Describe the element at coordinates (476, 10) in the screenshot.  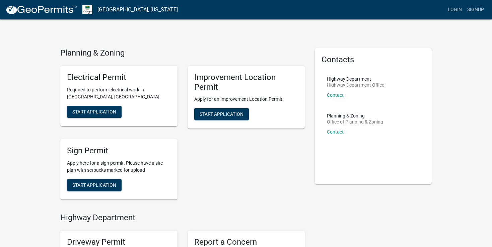
I see `a: Signup` at that location.